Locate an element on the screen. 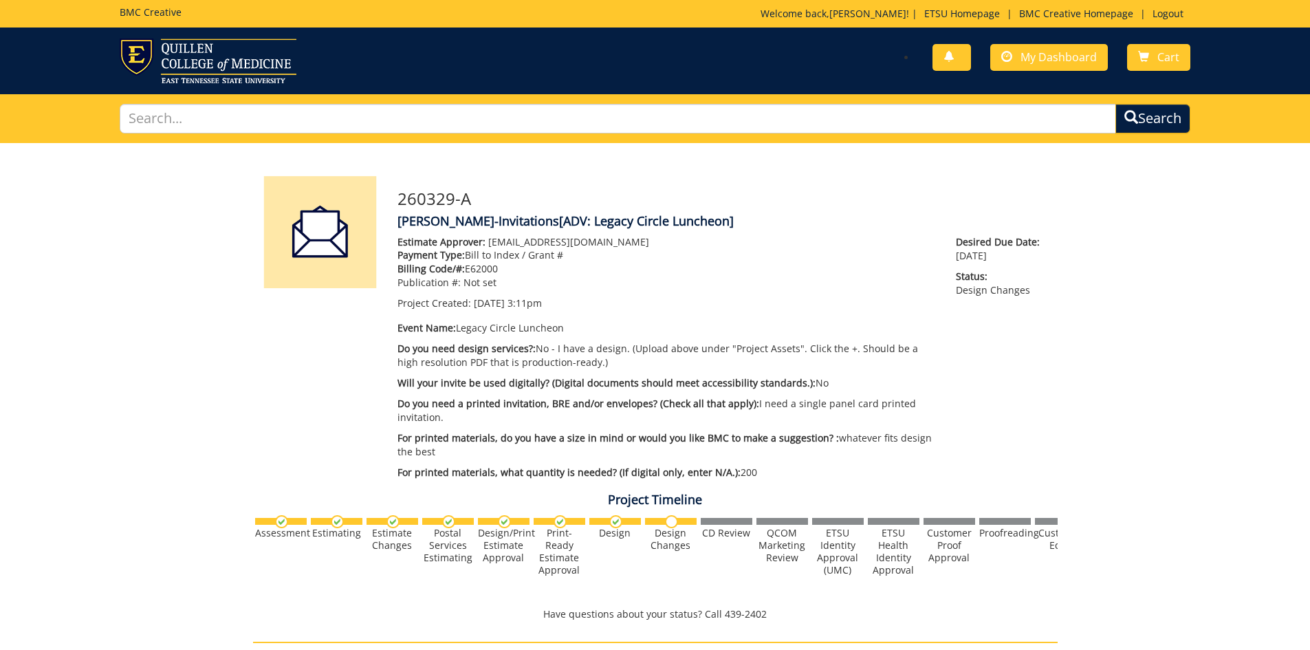  p: No is located at coordinates (666, 383).